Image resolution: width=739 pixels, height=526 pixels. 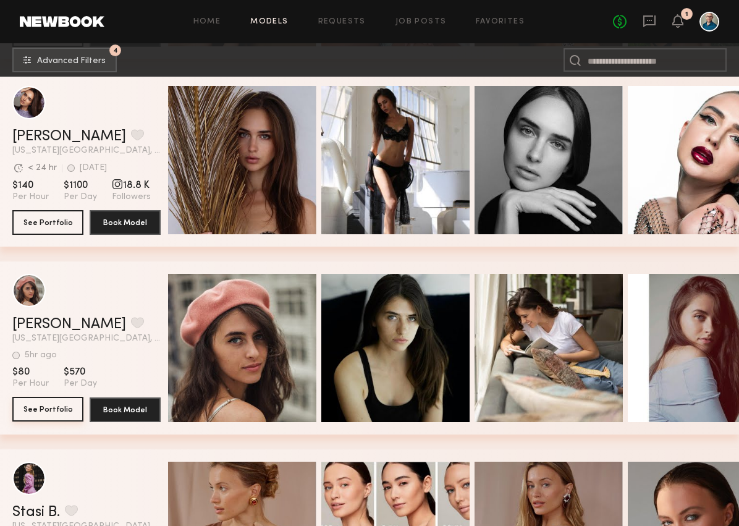 What do you see at coordinates (42, 168) in the screenshot?
I see `div: < 24 hr` at bounding box center [42, 168].